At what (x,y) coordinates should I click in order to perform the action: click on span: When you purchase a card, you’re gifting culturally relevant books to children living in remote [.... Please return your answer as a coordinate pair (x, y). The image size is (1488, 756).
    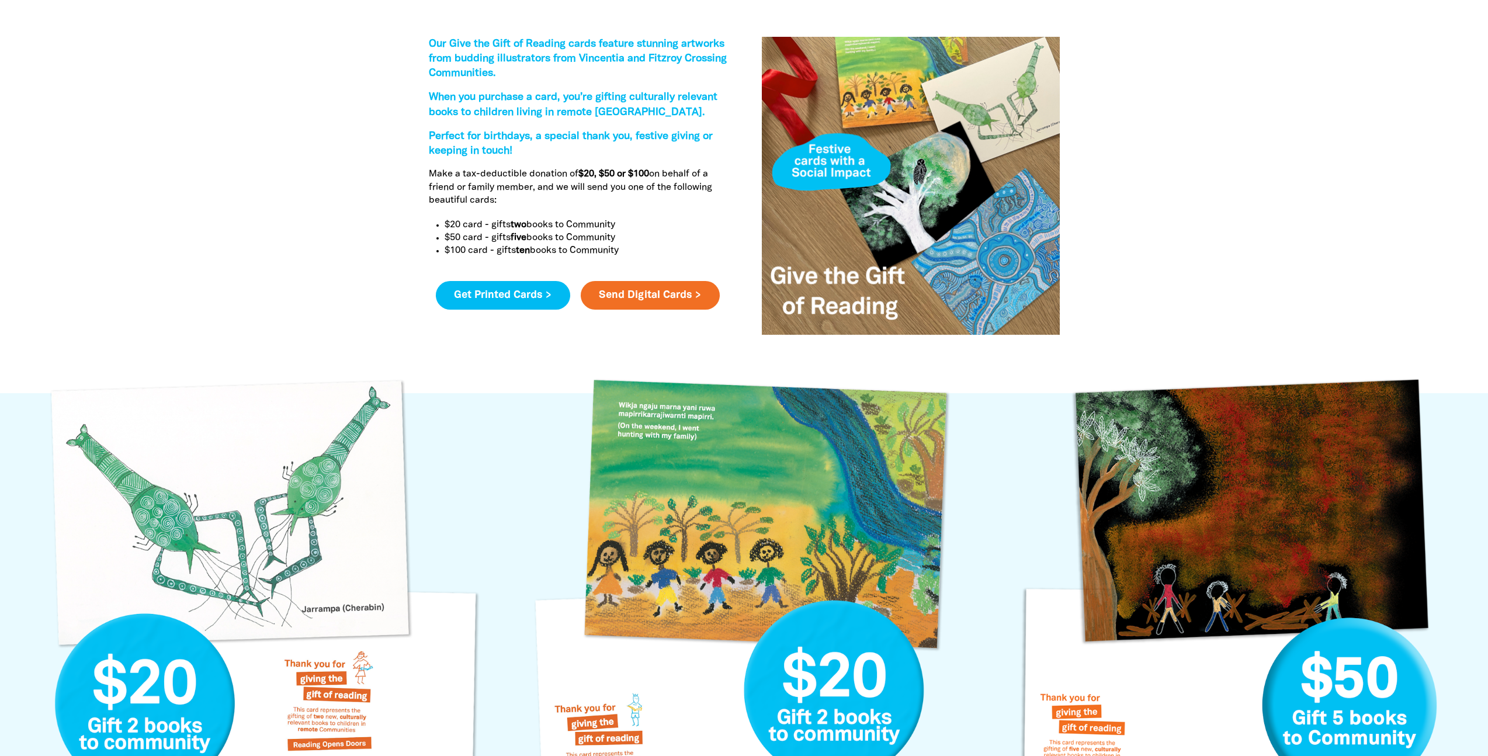
    Looking at the image, I should click on (573, 105).